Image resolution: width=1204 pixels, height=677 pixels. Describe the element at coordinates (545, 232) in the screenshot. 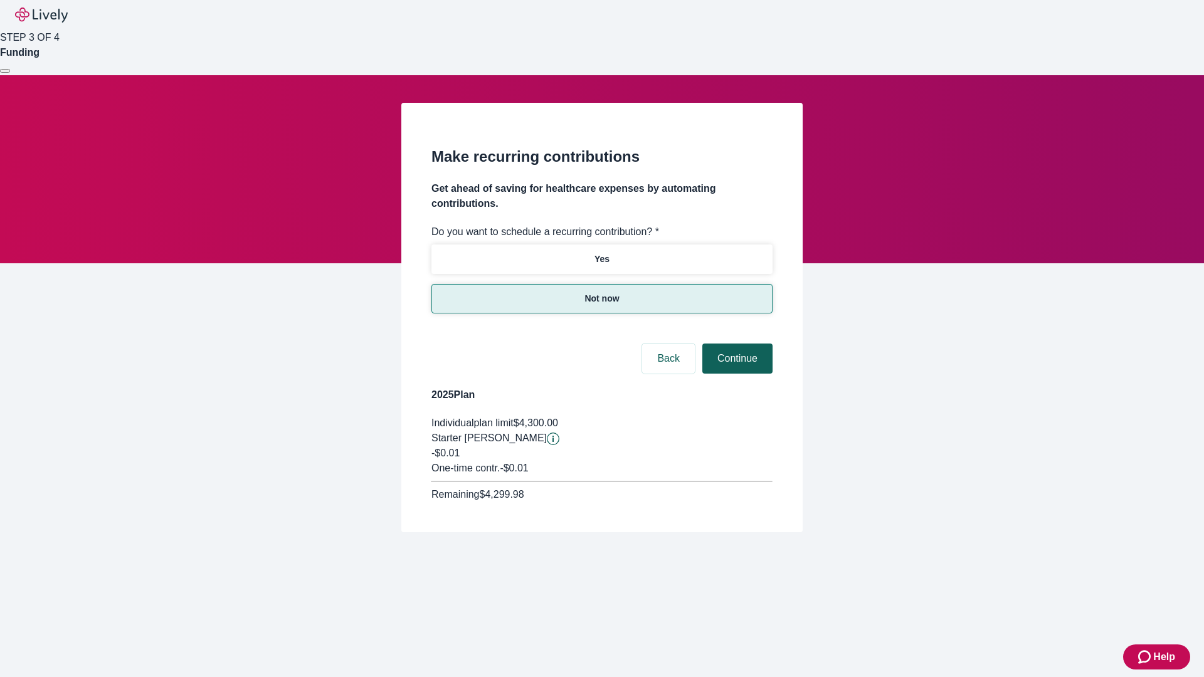

I see `label: Do you want to schedule a recurring contribution? *` at that location.